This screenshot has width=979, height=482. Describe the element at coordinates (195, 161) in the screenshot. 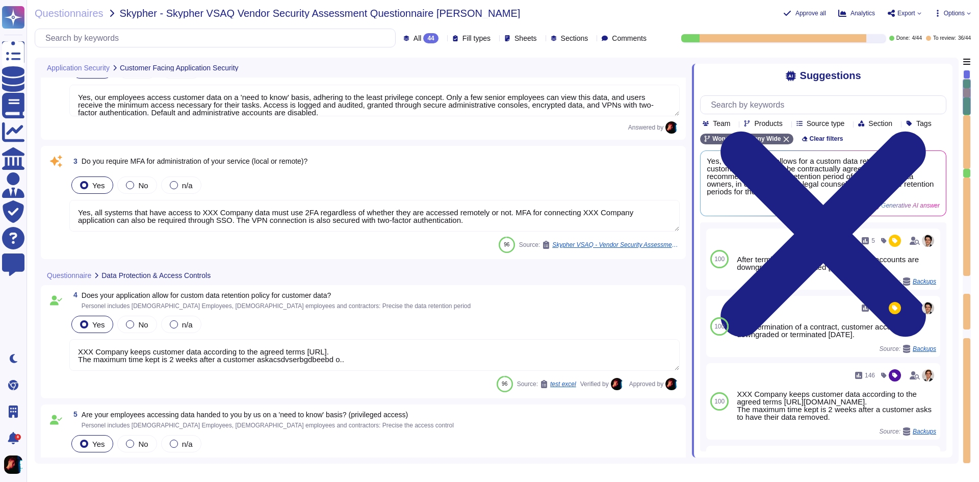

I see `span: Do you require MFA for administration of your service (local or remote)?` at that location.